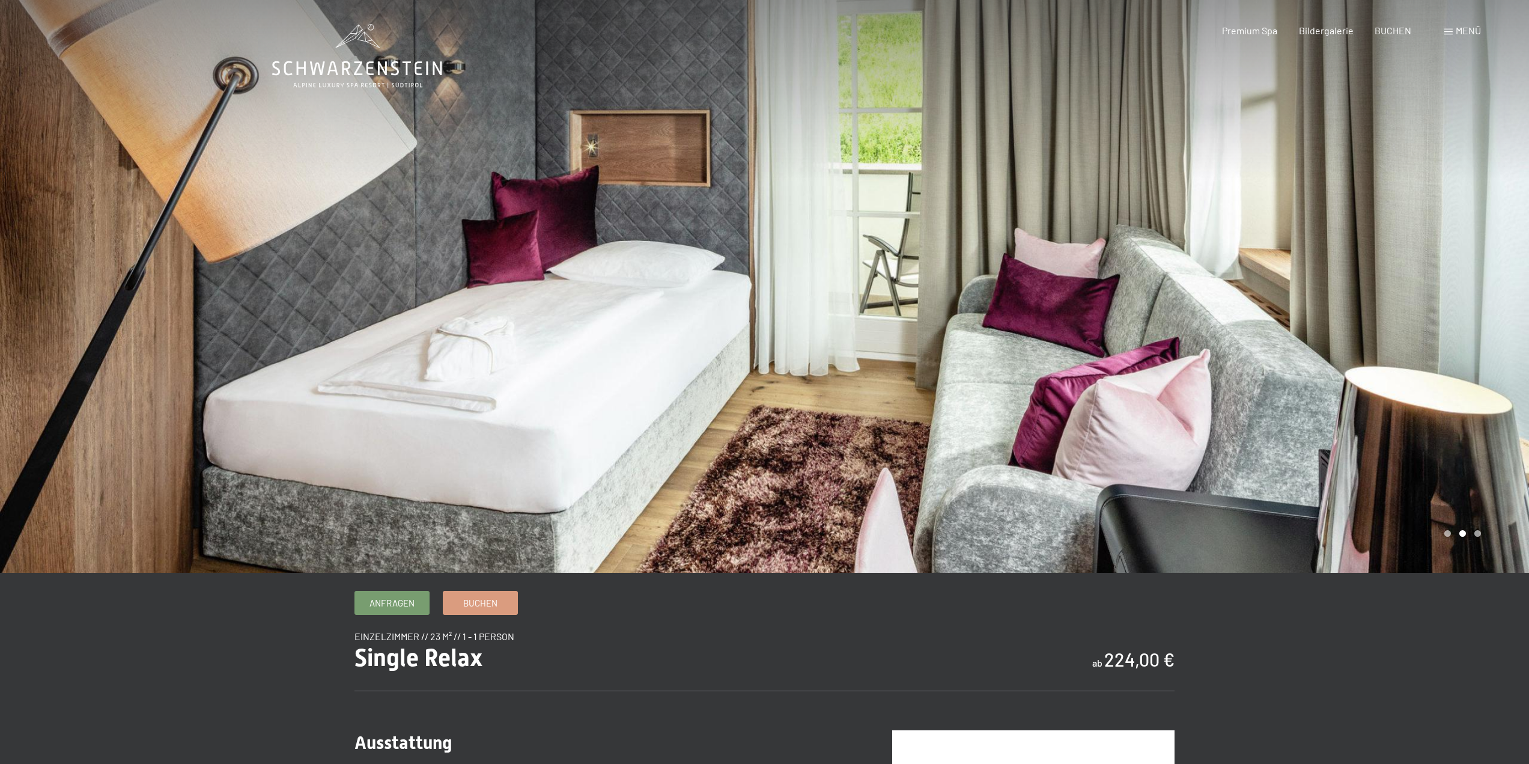  I want to click on span: Menü, so click(1468, 30).